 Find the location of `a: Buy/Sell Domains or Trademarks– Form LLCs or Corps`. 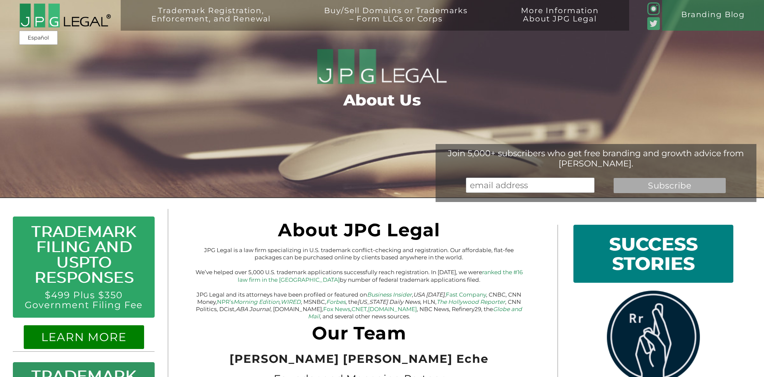

a: Buy/Sell Domains or Trademarks– Form LLCs or Corps is located at coordinates (396, 22).